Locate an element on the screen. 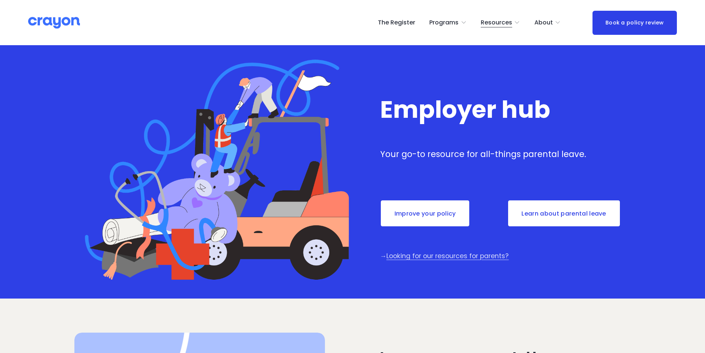 The image size is (705, 353). a: The Register is located at coordinates (397, 23).